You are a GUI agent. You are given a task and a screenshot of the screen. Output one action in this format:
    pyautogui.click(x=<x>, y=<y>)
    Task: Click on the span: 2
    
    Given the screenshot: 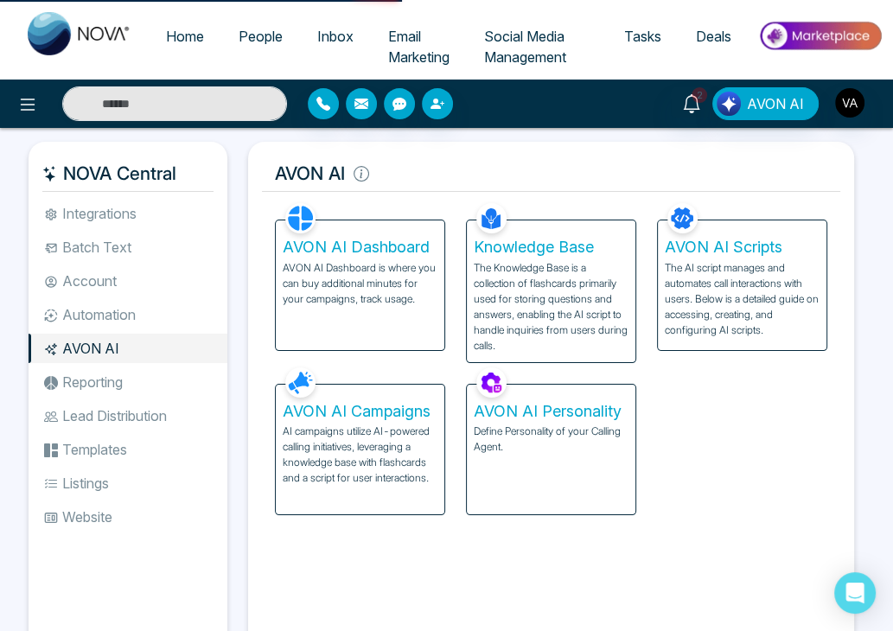 What is the action you would take?
    pyautogui.click(x=699, y=95)
    